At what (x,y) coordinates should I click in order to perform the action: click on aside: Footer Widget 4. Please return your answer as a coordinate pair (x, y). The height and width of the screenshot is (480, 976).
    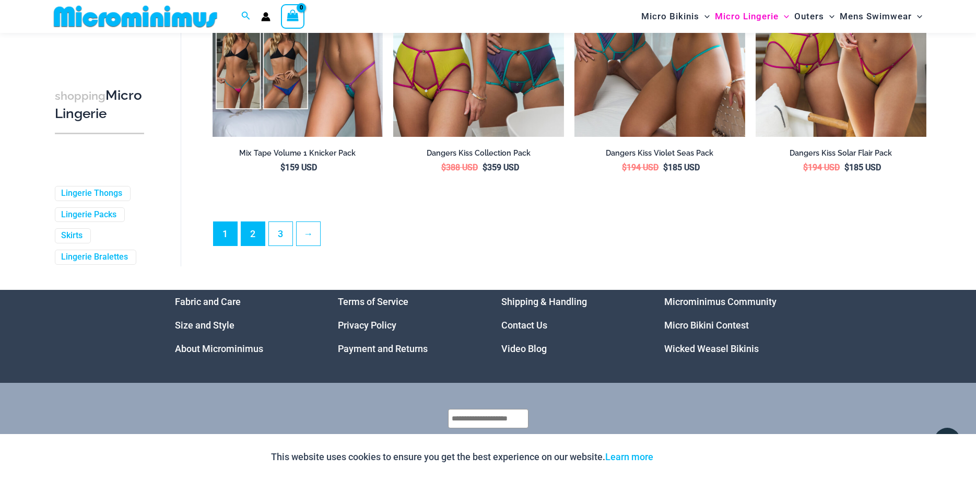
    Looking at the image, I should click on (733, 325).